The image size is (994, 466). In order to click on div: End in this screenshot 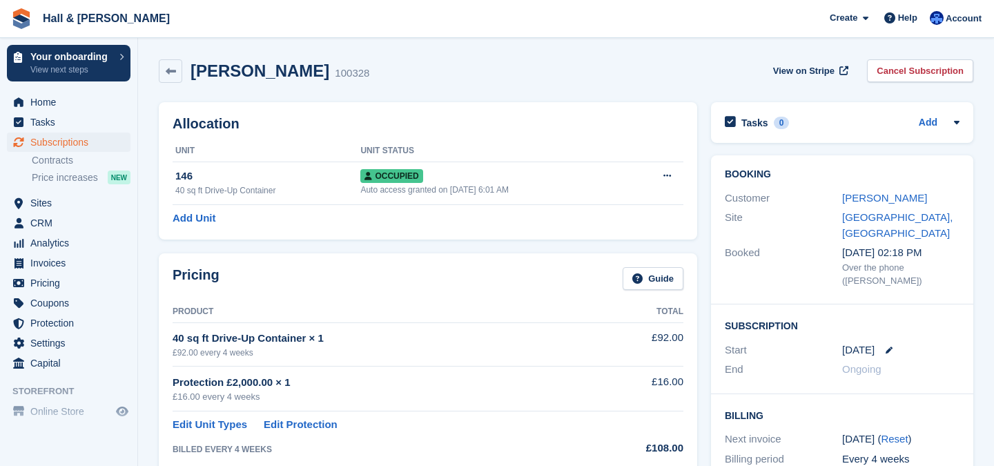, I will do `click(783, 369)`.